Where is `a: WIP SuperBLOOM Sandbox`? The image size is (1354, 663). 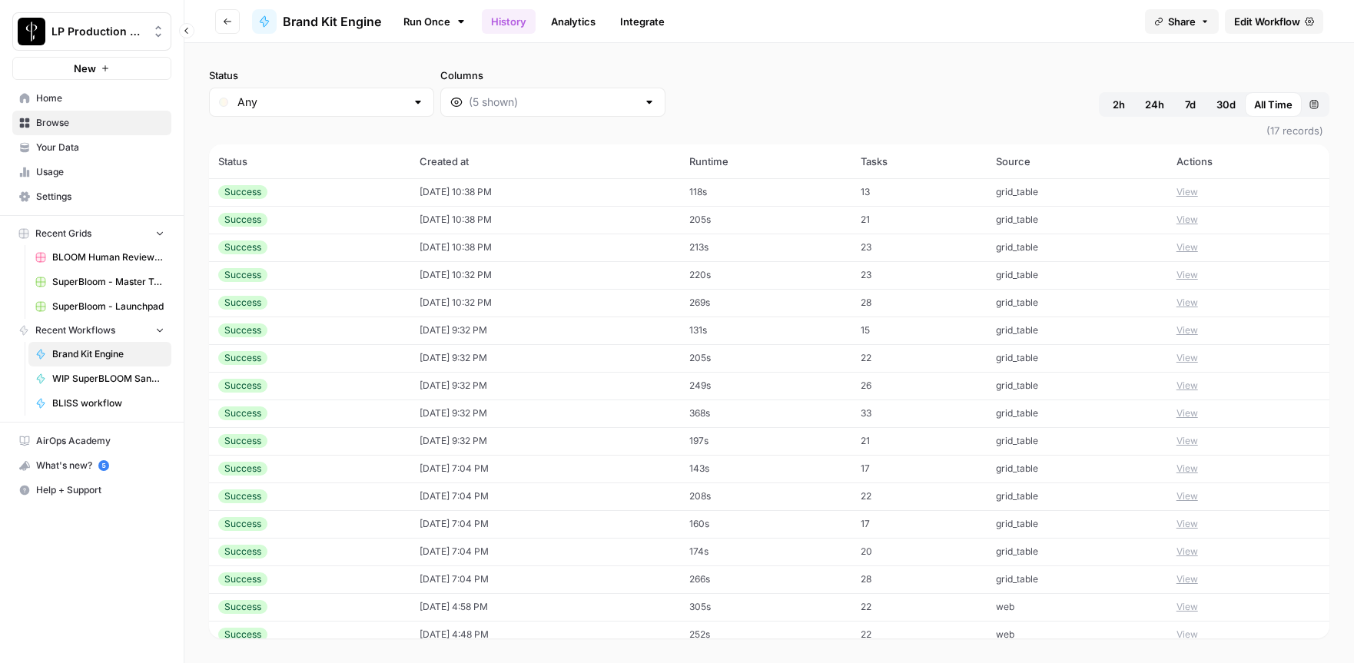 a: WIP SuperBLOOM Sandbox is located at coordinates (100, 379).